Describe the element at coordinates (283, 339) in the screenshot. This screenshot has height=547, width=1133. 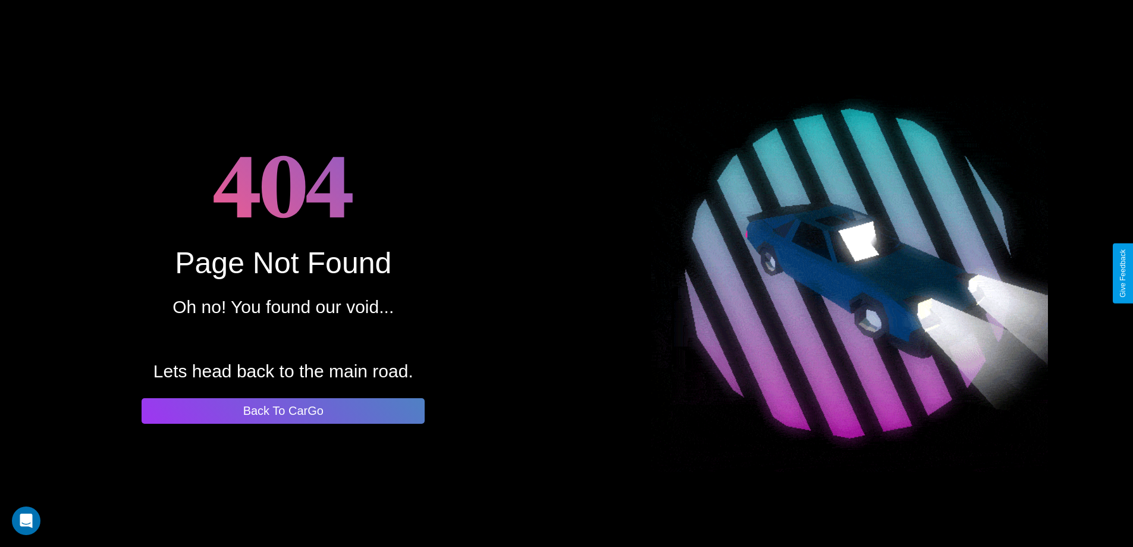
I see `p: Oh no! You found our void... Lets head back to the main road.` at that location.